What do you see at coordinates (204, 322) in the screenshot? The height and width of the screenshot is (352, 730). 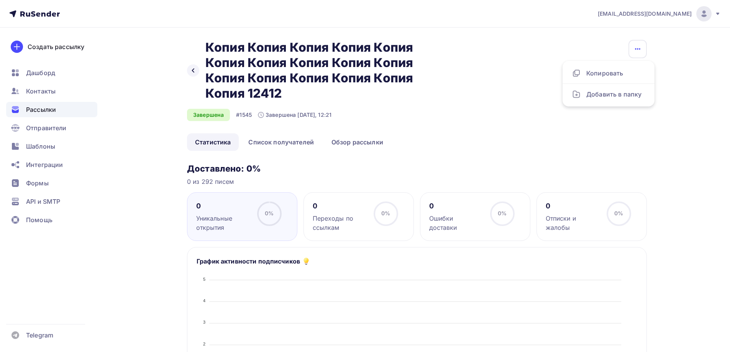 I see `tspan: 3` at bounding box center [204, 322].